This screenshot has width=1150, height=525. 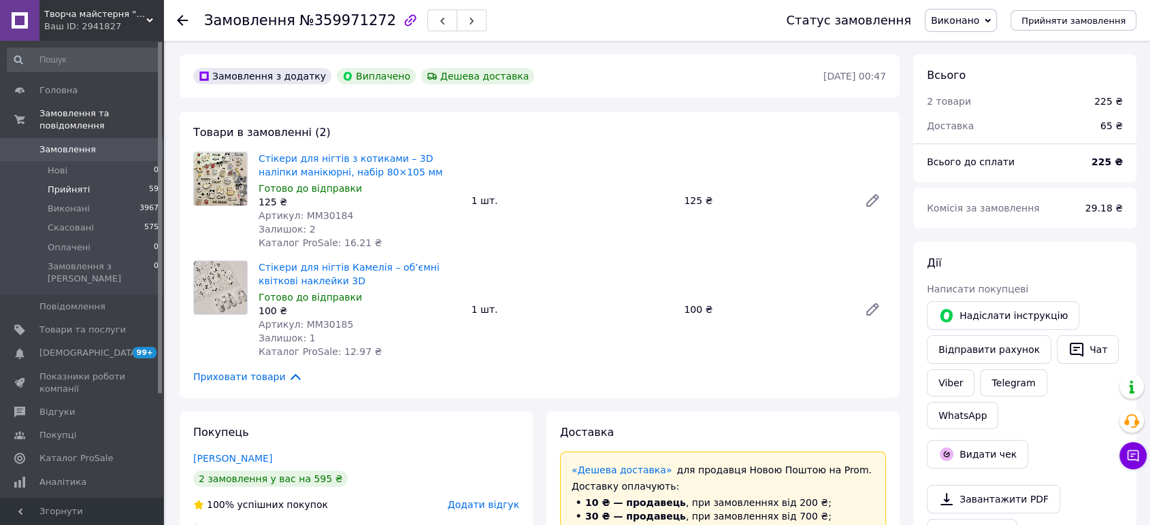 What do you see at coordinates (1107, 162) in the screenshot?
I see `b: 225 ₴` at bounding box center [1107, 162].